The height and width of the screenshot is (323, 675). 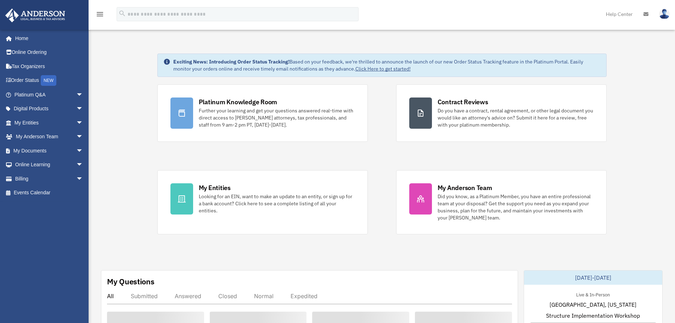 What do you see at coordinates (215, 187) in the screenshot?
I see `div: My Entities` at bounding box center [215, 187].